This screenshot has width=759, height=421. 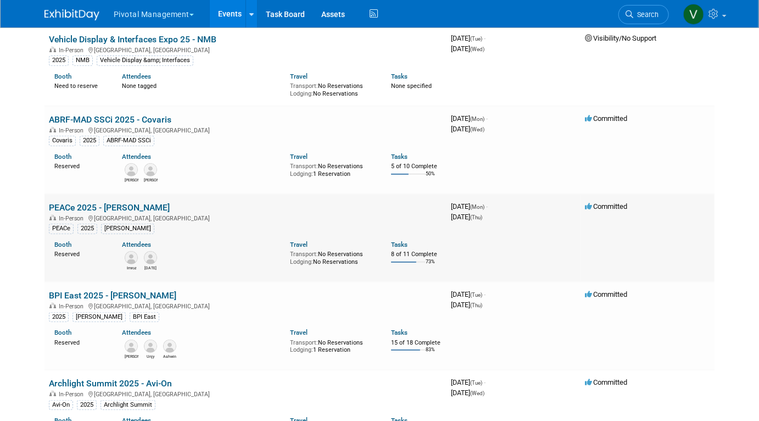 What do you see at coordinates (80, 85) in the screenshot?
I see `div: Need to reserve` at bounding box center [80, 85].